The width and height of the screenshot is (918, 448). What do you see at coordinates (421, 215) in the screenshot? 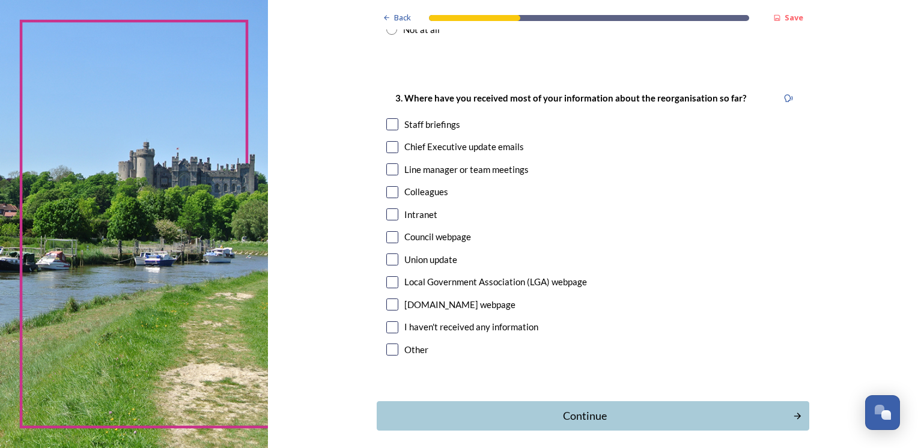
I see `div: Intranet` at bounding box center [421, 215].